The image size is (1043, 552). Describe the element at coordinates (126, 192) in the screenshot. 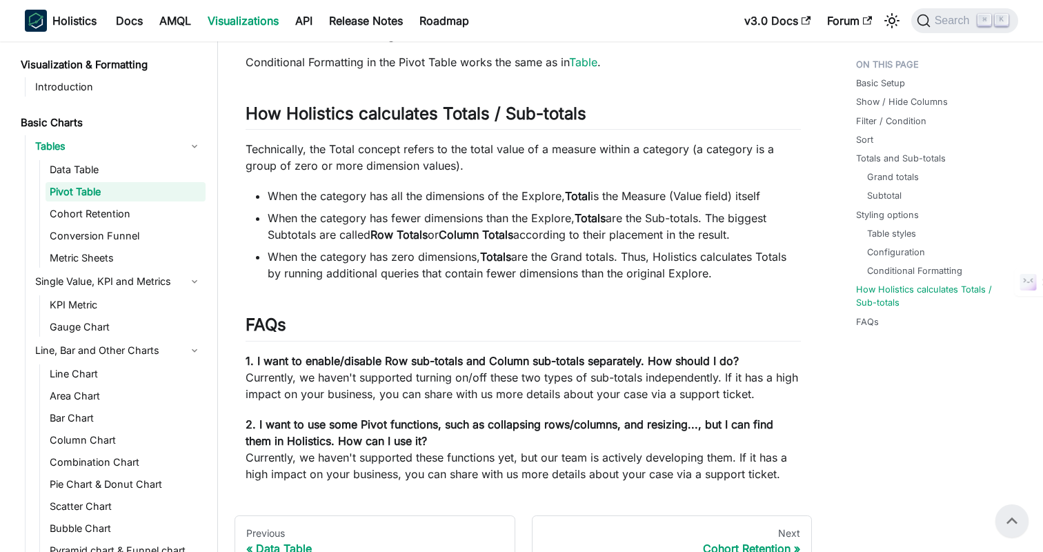

I see `a: Pivot Table` at that location.